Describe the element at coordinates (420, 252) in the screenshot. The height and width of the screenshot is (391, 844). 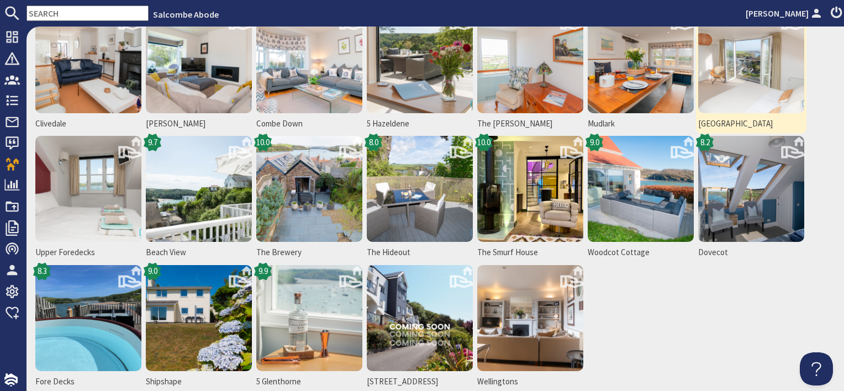
I see `span: The Hideout` at that location.